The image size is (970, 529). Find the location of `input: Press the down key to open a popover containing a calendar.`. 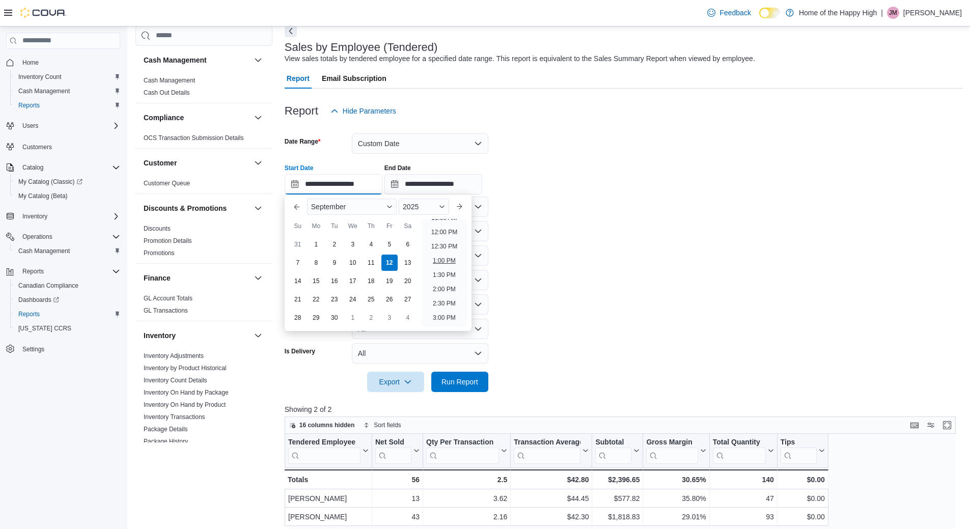

input: Press the down key to open a popover containing a calendar. is located at coordinates (433, 184).